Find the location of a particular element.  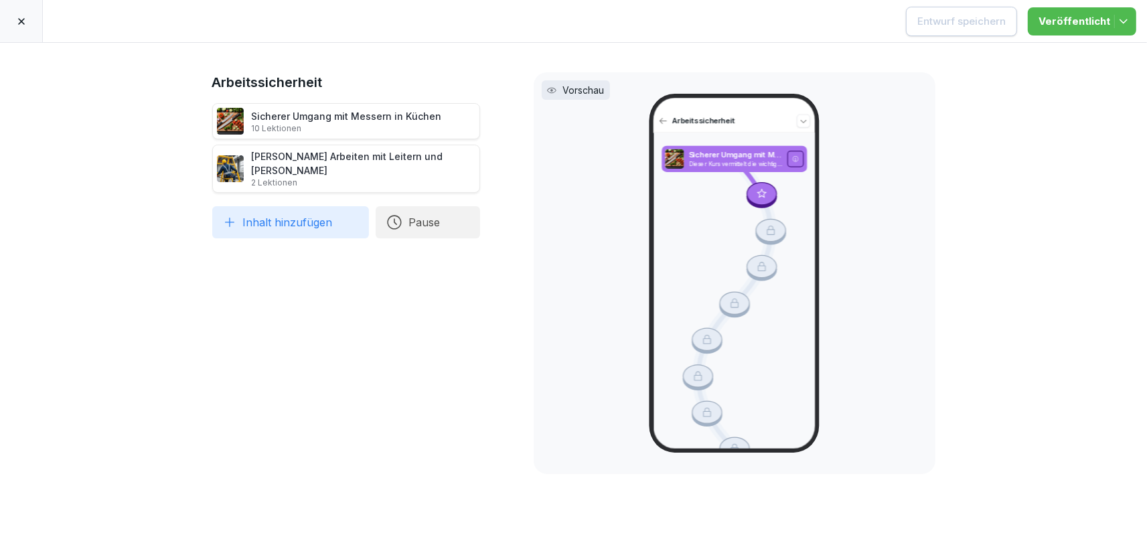

div: Veröffentlicht is located at coordinates (1082, 21).